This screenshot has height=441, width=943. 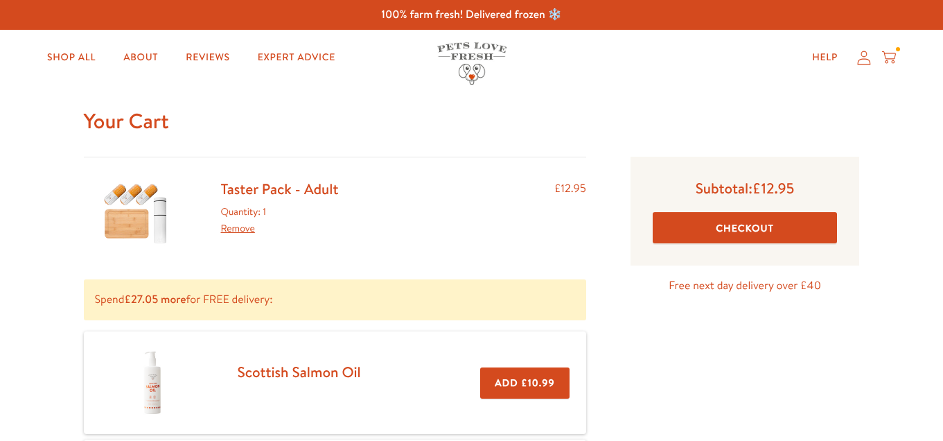 What do you see at coordinates (297, 58) in the screenshot?
I see `a: Expert Advice` at bounding box center [297, 58].